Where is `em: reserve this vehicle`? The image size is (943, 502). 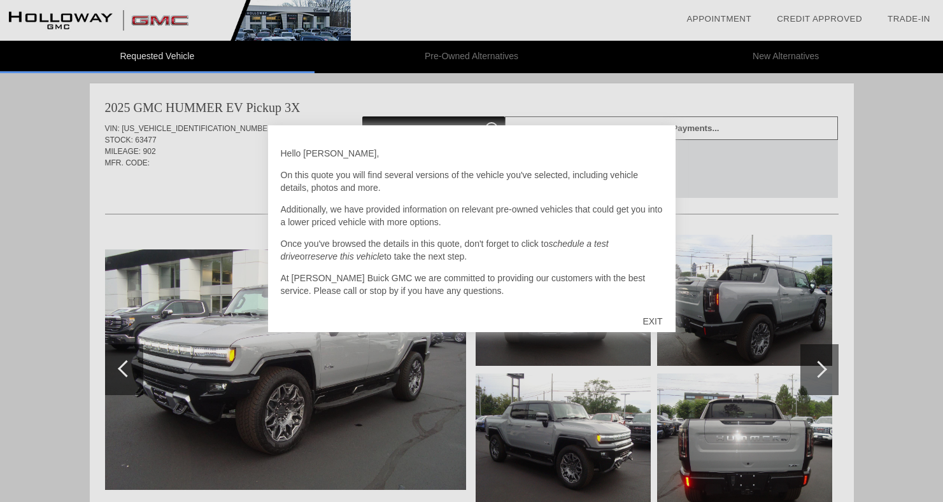 em: reserve this vehicle is located at coordinates (346, 257).